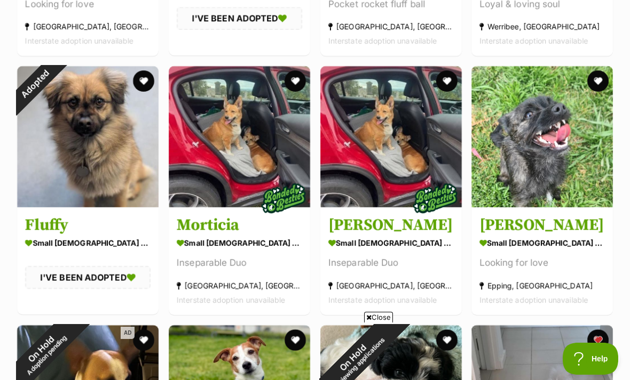 The image size is (630, 380). Describe the element at coordinates (128, 333) in the screenshot. I see `span: AD` at that location.